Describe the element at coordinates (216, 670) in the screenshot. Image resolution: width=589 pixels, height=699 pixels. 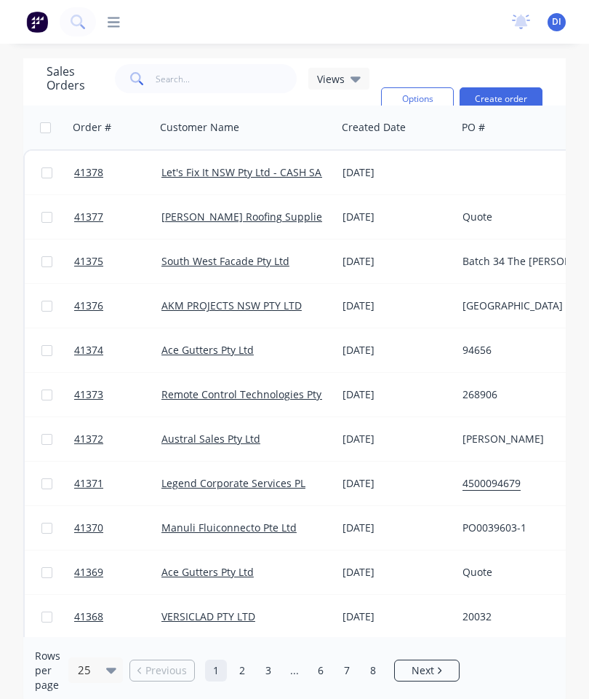
I see `a: Page 1 is your current page` at that location.